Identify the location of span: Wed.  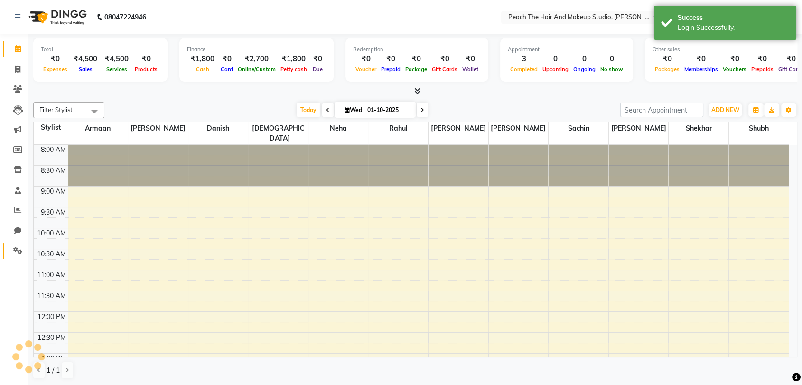
(353, 110).